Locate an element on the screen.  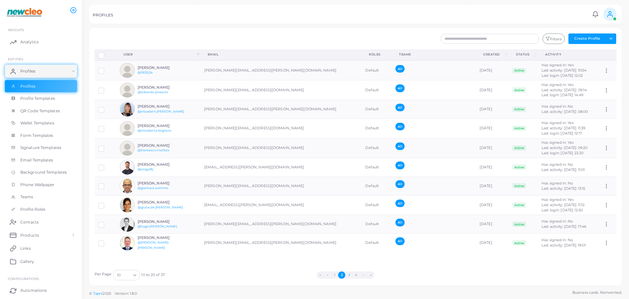
span: Gallery is located at coordinates (27, 261).